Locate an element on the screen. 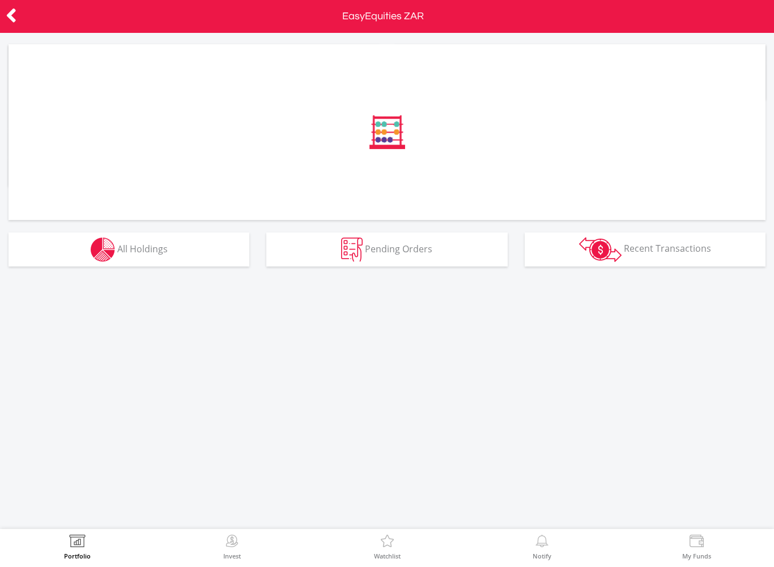  a: Invest is located at coordinates (232, 546).